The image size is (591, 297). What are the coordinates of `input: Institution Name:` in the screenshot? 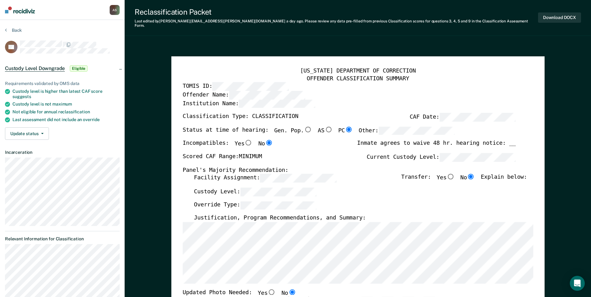 It's located at (277, 103).